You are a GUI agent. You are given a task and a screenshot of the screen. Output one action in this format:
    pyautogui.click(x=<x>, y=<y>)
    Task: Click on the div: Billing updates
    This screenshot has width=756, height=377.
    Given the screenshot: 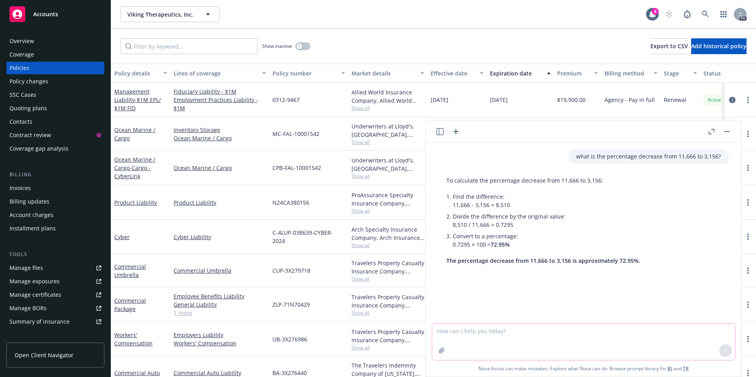 What is the action you would take?
    pyautogui.click(x=29, y=202)
    